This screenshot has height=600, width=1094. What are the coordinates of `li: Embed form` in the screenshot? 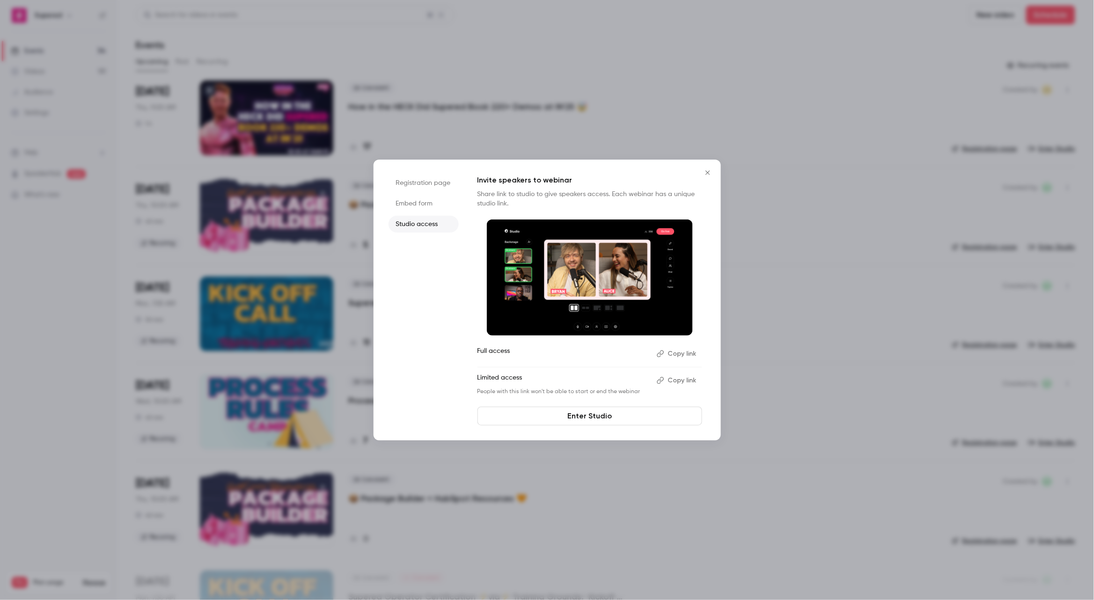 It's located at (424, 204).